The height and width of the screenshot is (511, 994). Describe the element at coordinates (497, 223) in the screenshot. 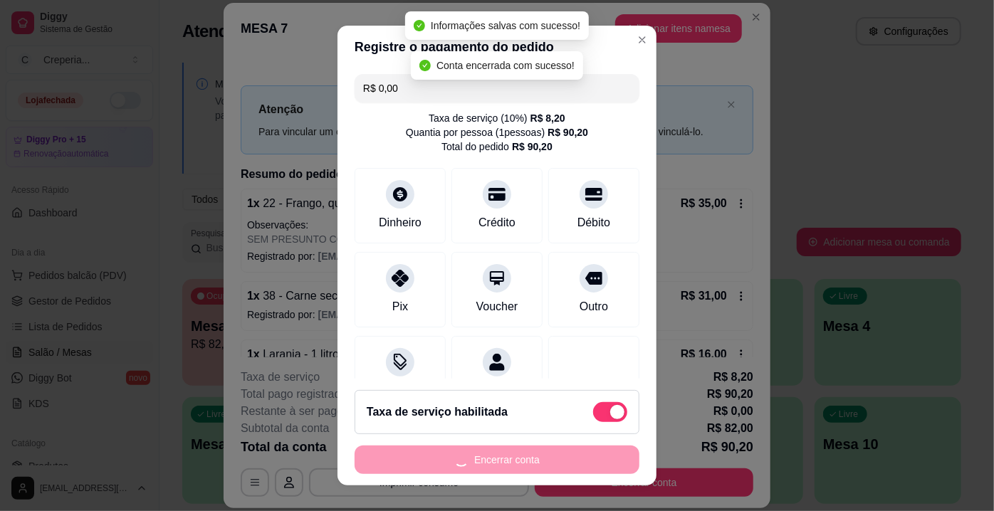

I see `div: Crédito` at that location.